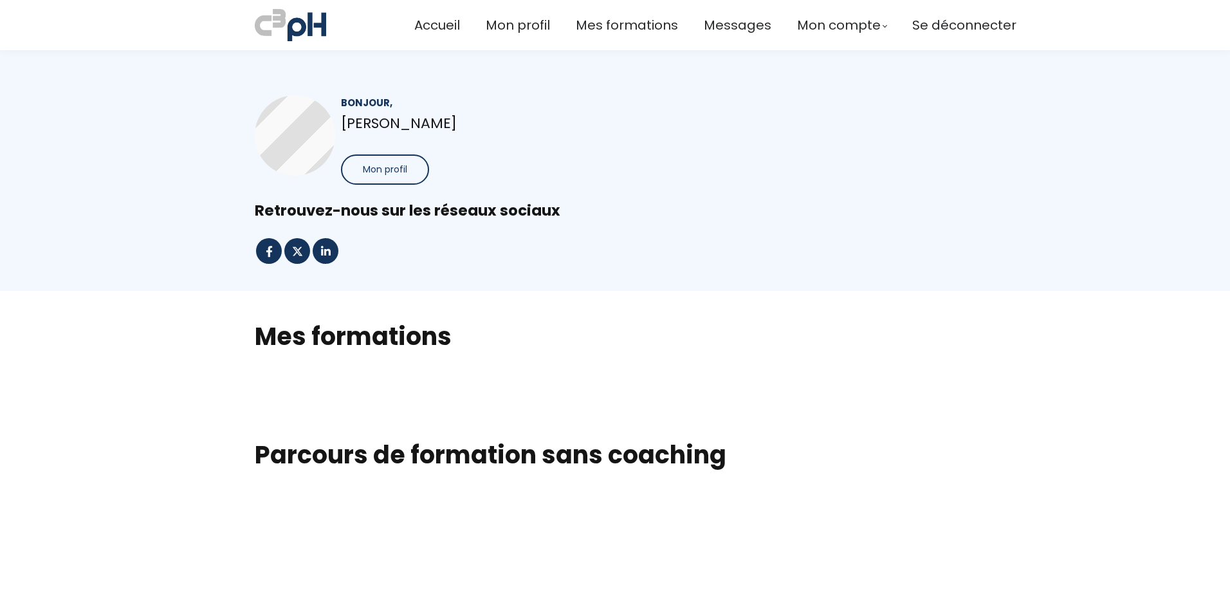 This screenshot has width=1230, height=614. What do you see at coordinates (467, 102) in the screenshot?
I see `div: Bonjour,` at bounding box center [467, 102].